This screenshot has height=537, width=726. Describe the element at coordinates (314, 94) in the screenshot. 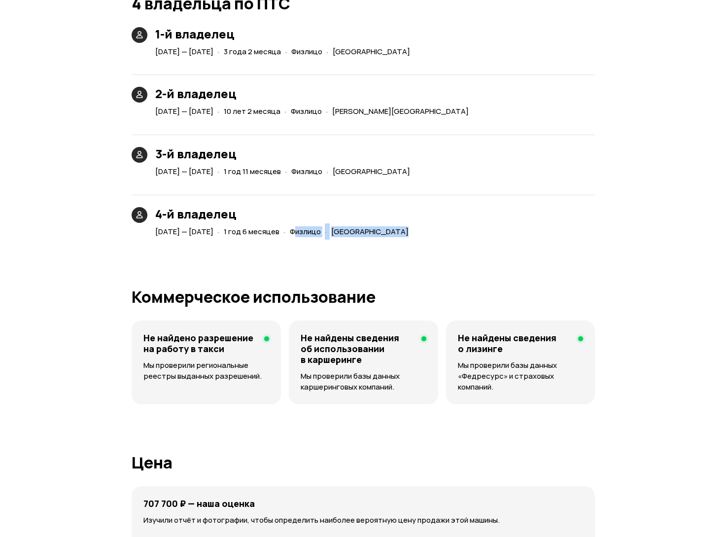

I see `h3: 2-й владелец` at that location.